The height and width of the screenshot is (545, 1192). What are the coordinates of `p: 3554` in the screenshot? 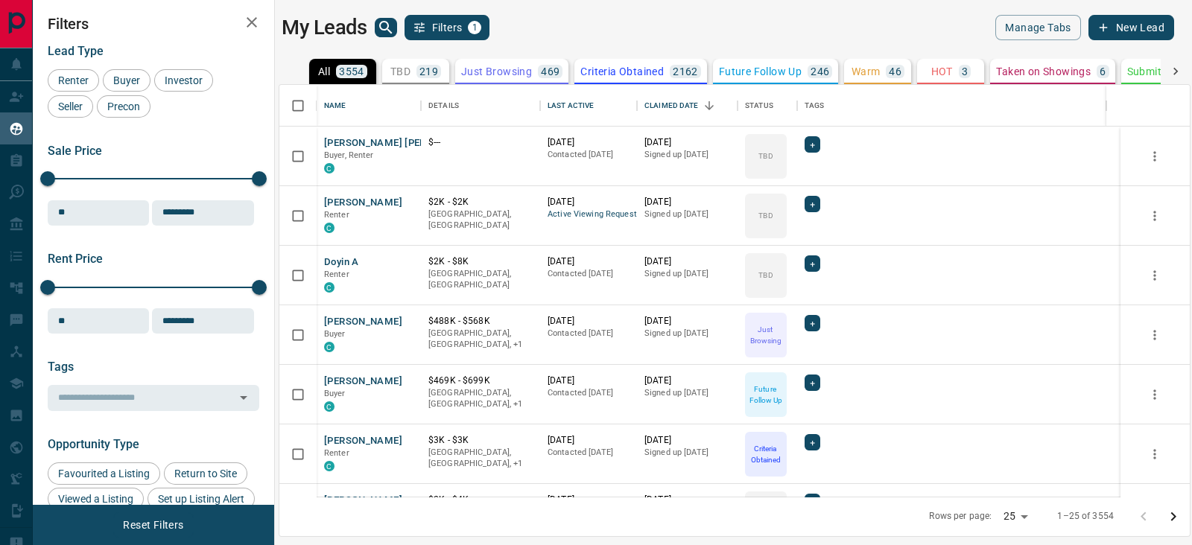 It's located at (352, 72).